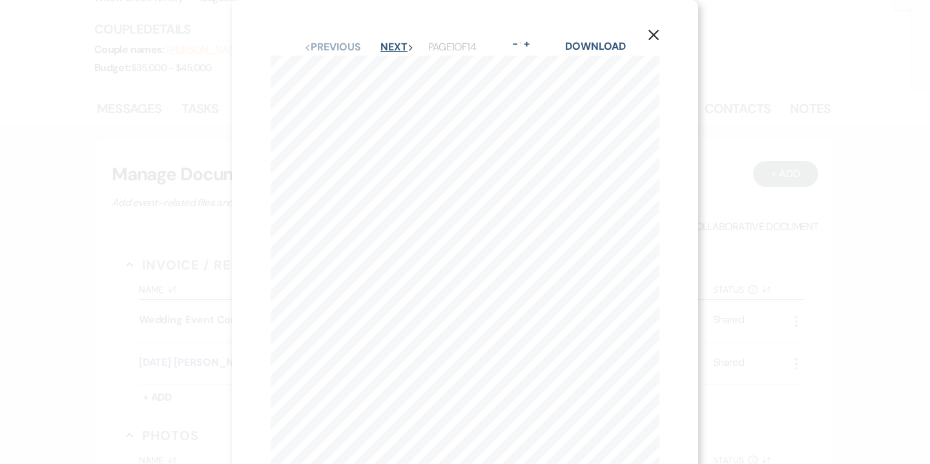  I want to click on button: Previous, so click(332, 47).